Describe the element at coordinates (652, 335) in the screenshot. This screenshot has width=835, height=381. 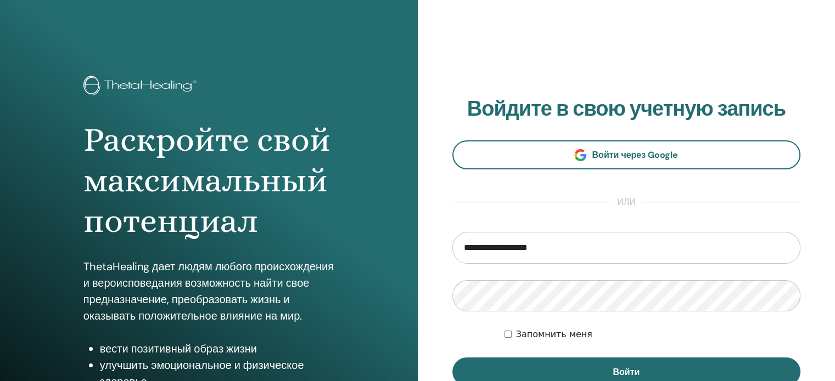
I see `div: Оставьте меня аутентифицированным на неопределенный срок или пока я не выйду из системы вручную` at that location.